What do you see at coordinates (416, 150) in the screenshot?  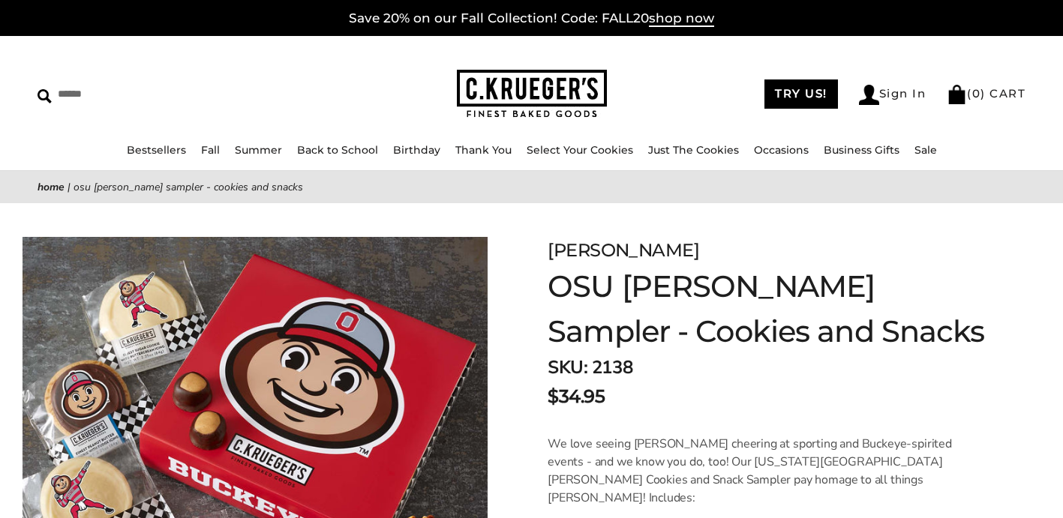 I see `a: Birthday` at bounding box center [416, 150].